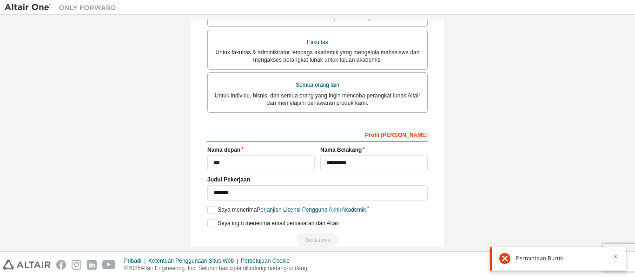  Describe the element at coordinates (26, 265) in the screenshot. I see `img: altair_logo.svg` at that location.